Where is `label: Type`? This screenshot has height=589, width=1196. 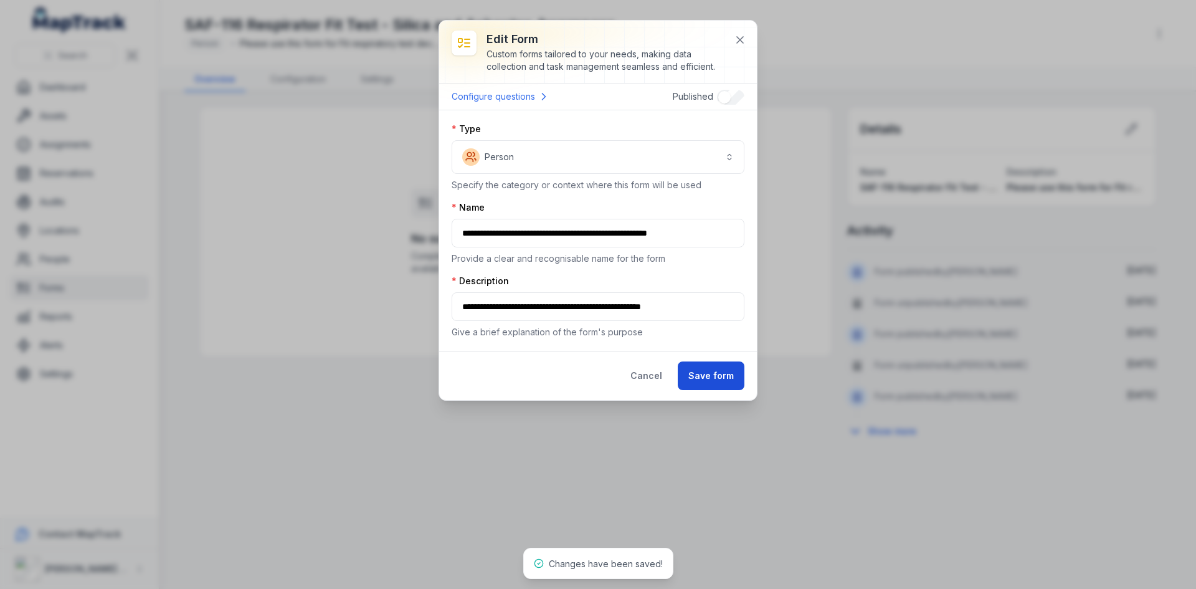 label: Type is located at coordinates (466, 129).